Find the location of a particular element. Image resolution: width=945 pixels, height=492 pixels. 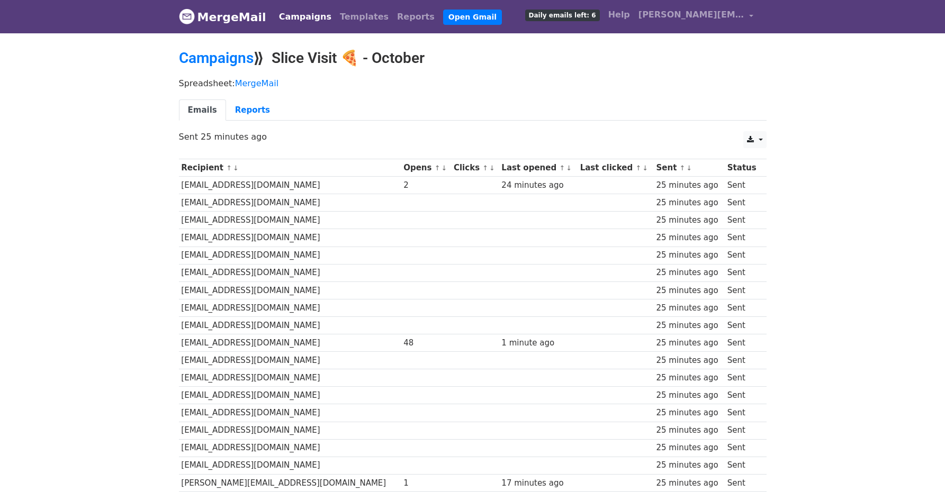

h2: ⟫ Slice Visit 🍕 - October is located at coordinates (473, 58).